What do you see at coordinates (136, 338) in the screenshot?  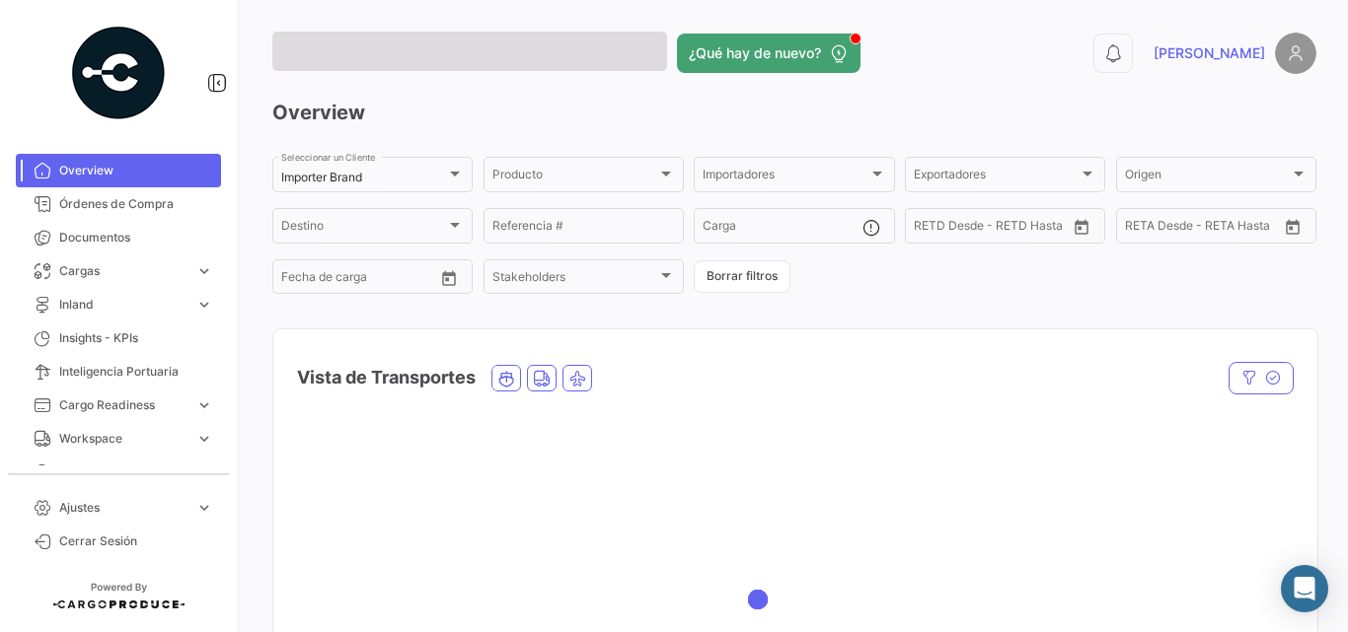 I see `span: Insights - KPIs` at bounding box center [136, 338].